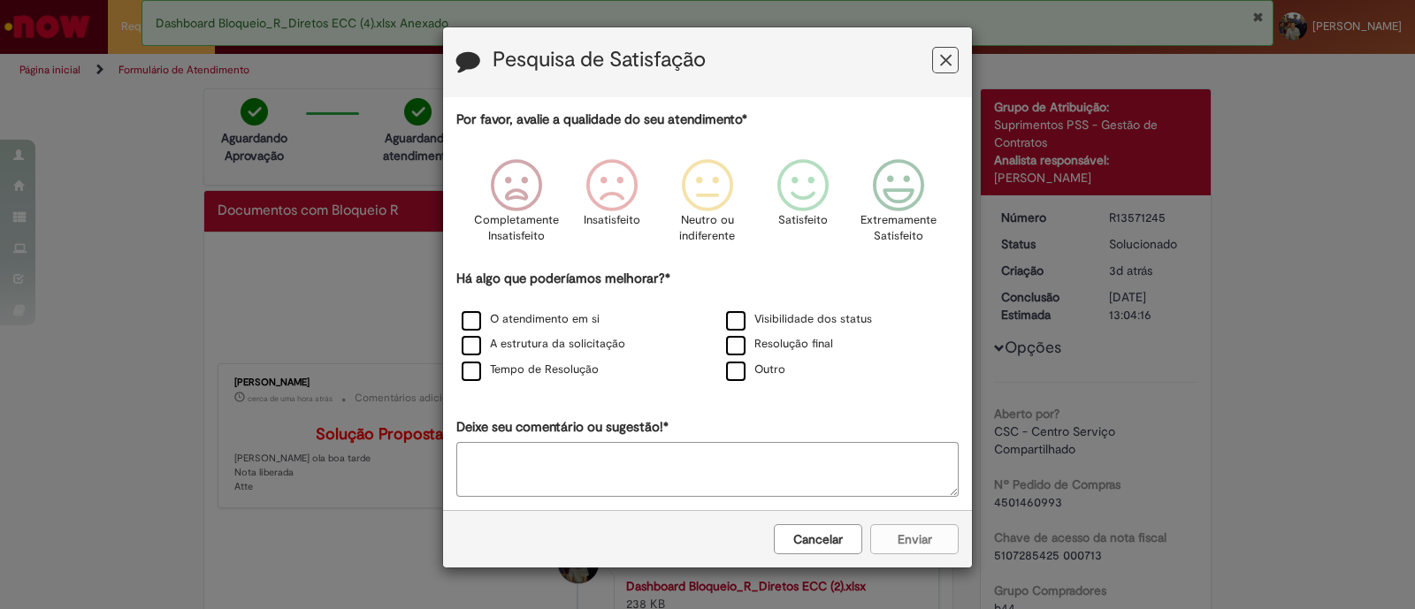  I want to click on label: Outro, so click(755, 370).